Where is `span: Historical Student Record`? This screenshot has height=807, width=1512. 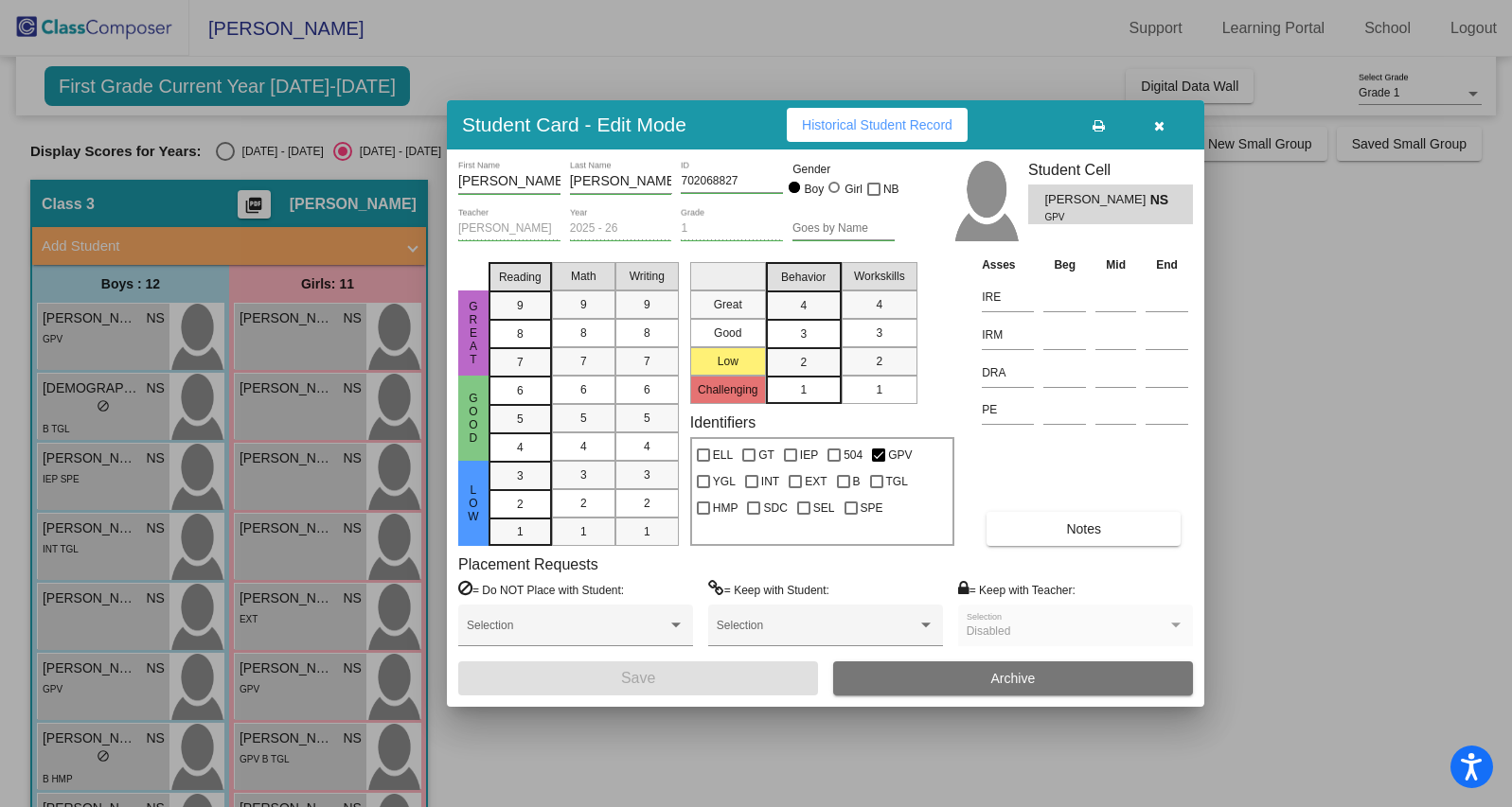
span: Historical Student Record is located at coordinates (876, 125).